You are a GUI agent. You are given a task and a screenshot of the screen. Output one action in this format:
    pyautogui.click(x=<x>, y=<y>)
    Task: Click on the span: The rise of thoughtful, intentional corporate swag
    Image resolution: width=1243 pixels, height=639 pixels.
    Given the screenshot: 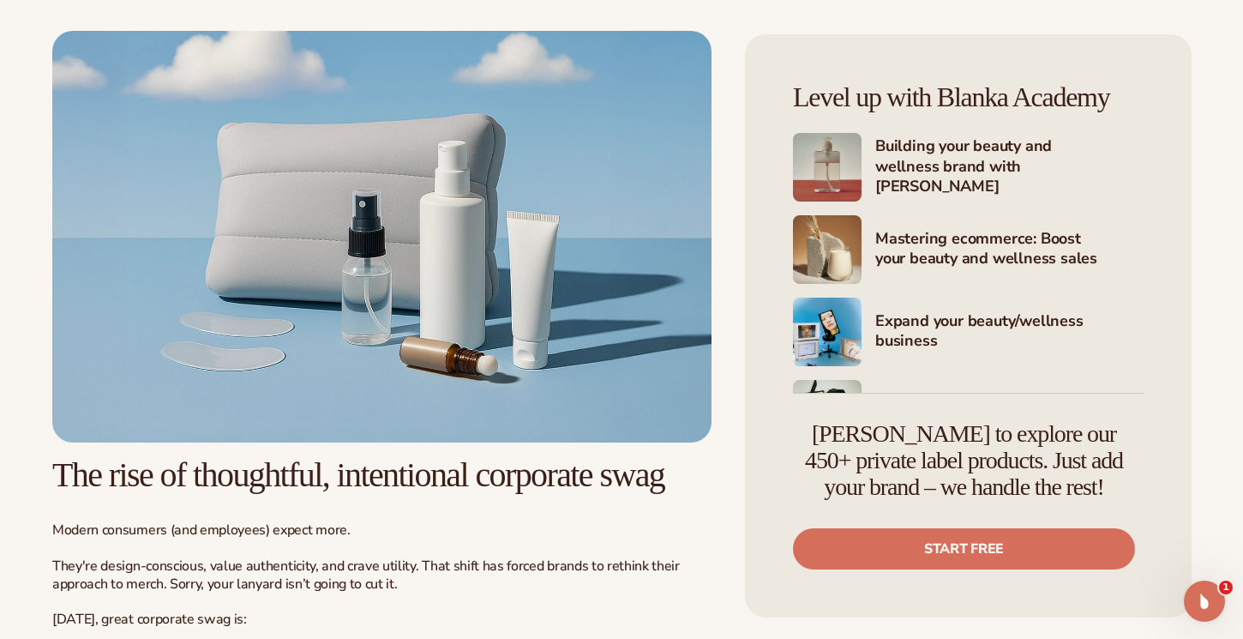 What is the action you would take?
    pyautogui.click(x=358, y=474)
    